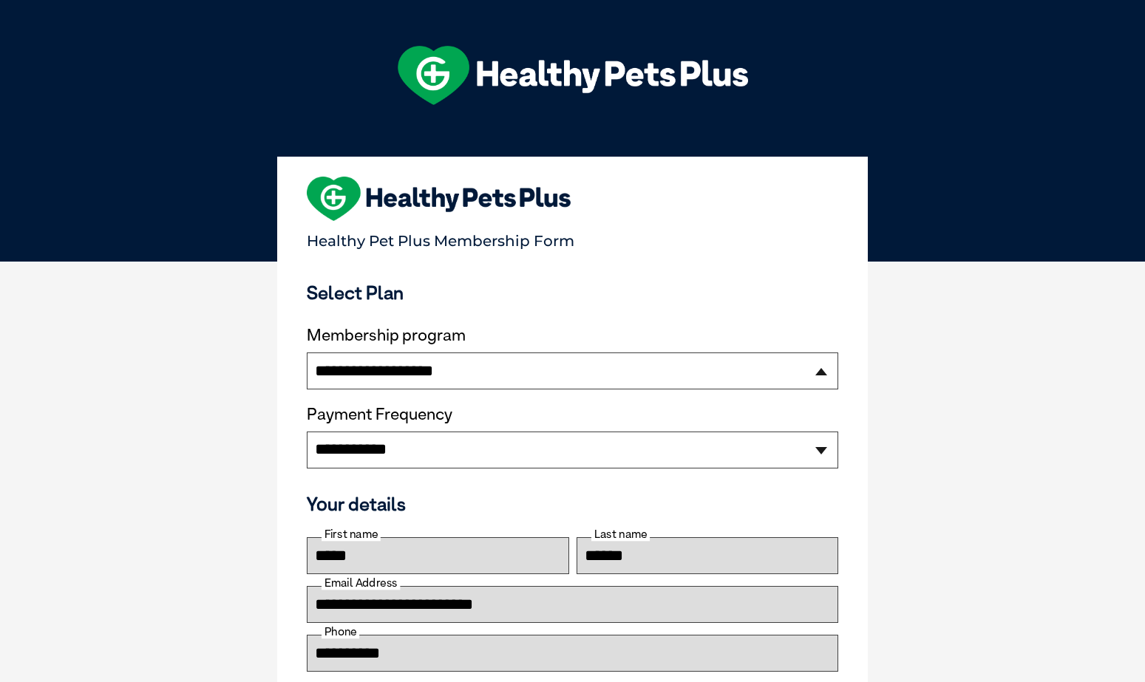  I want to click on label: Membership program, so click(572, 336).